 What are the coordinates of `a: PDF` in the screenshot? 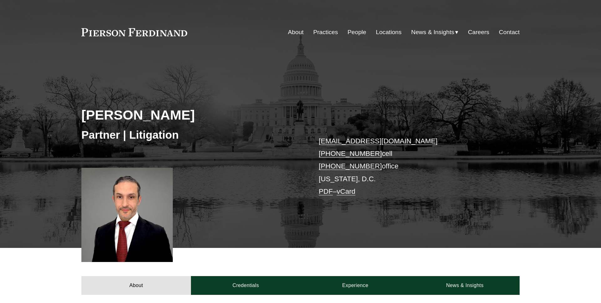 It's located at (325, 191).